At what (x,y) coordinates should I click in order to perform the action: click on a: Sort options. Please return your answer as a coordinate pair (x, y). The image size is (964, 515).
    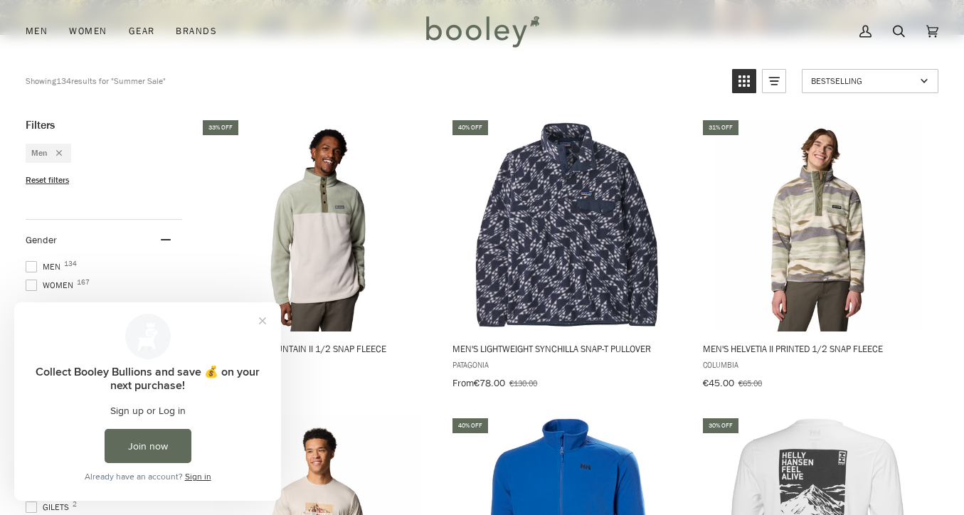
    Looking at the image, I should click on (870, 81).